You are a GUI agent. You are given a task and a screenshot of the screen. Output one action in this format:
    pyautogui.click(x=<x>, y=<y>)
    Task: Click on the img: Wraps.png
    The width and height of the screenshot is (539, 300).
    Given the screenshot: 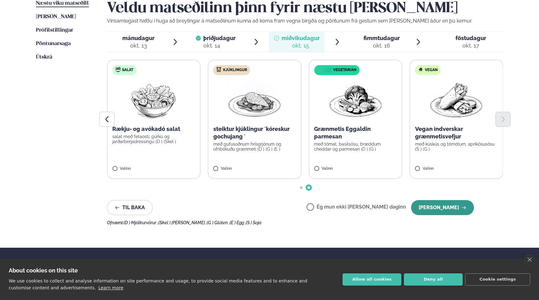 What is the action you would take?
    pyautogui.click(x=456, y=100)
    